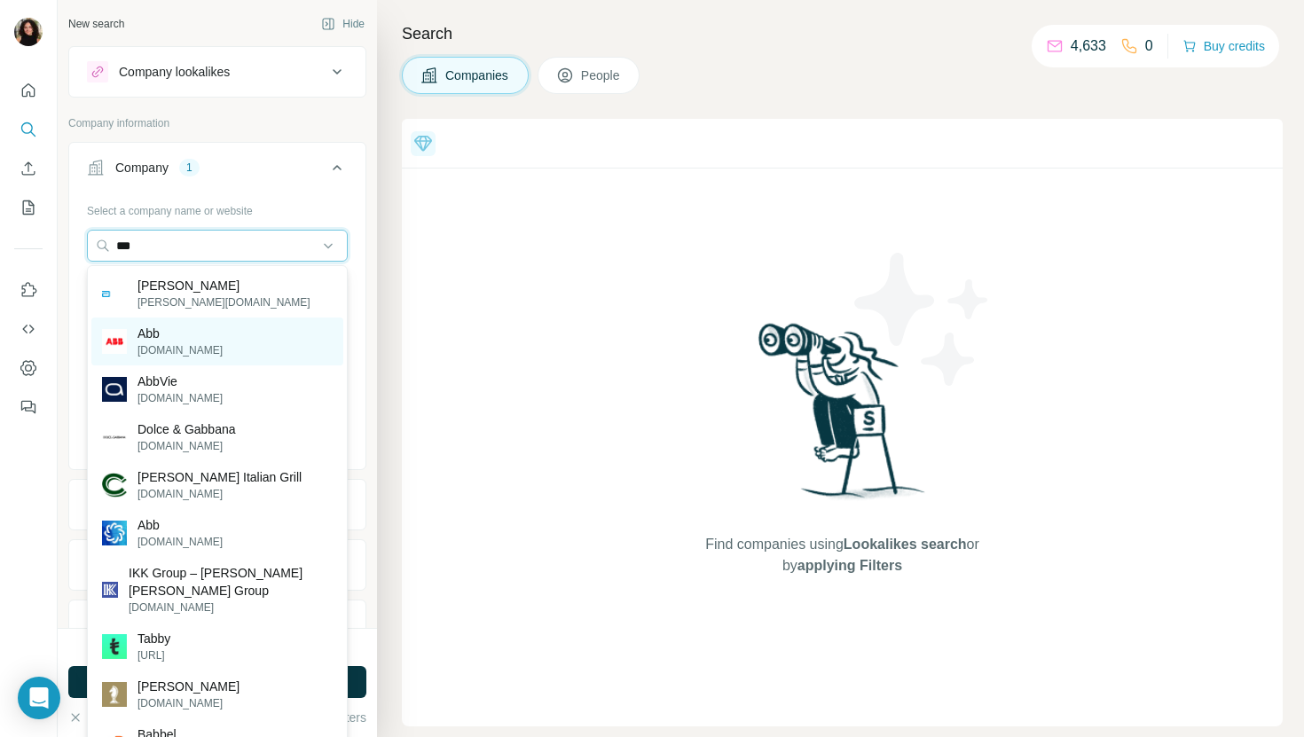 This screenshot has width=1304, height=737. What do you see at coordinates (189, 168) in the screenshot?
I see `div: 1` at bounding box center [189, 168].